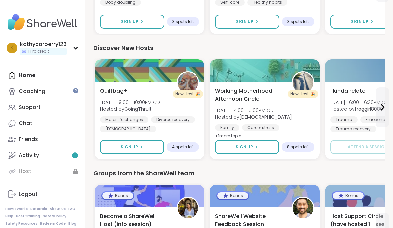 The height and width of the screenshot is (228, 393). I want to click on a: Chat, so click(42, 123).